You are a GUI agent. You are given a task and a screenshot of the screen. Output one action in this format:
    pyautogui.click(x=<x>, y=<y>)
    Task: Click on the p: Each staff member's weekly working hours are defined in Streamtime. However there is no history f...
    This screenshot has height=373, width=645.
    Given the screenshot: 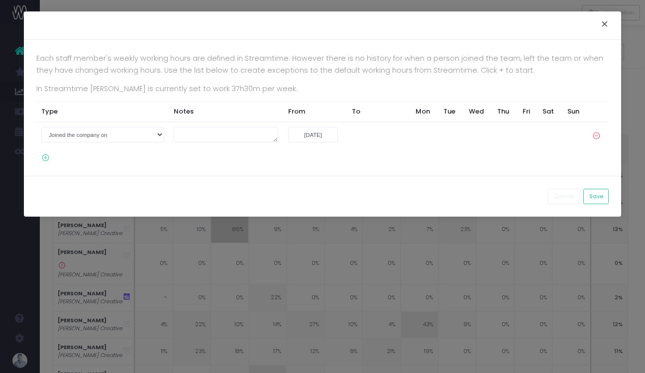 What is the action you would take?
    pyautogui.click(x=323, y=64)
    